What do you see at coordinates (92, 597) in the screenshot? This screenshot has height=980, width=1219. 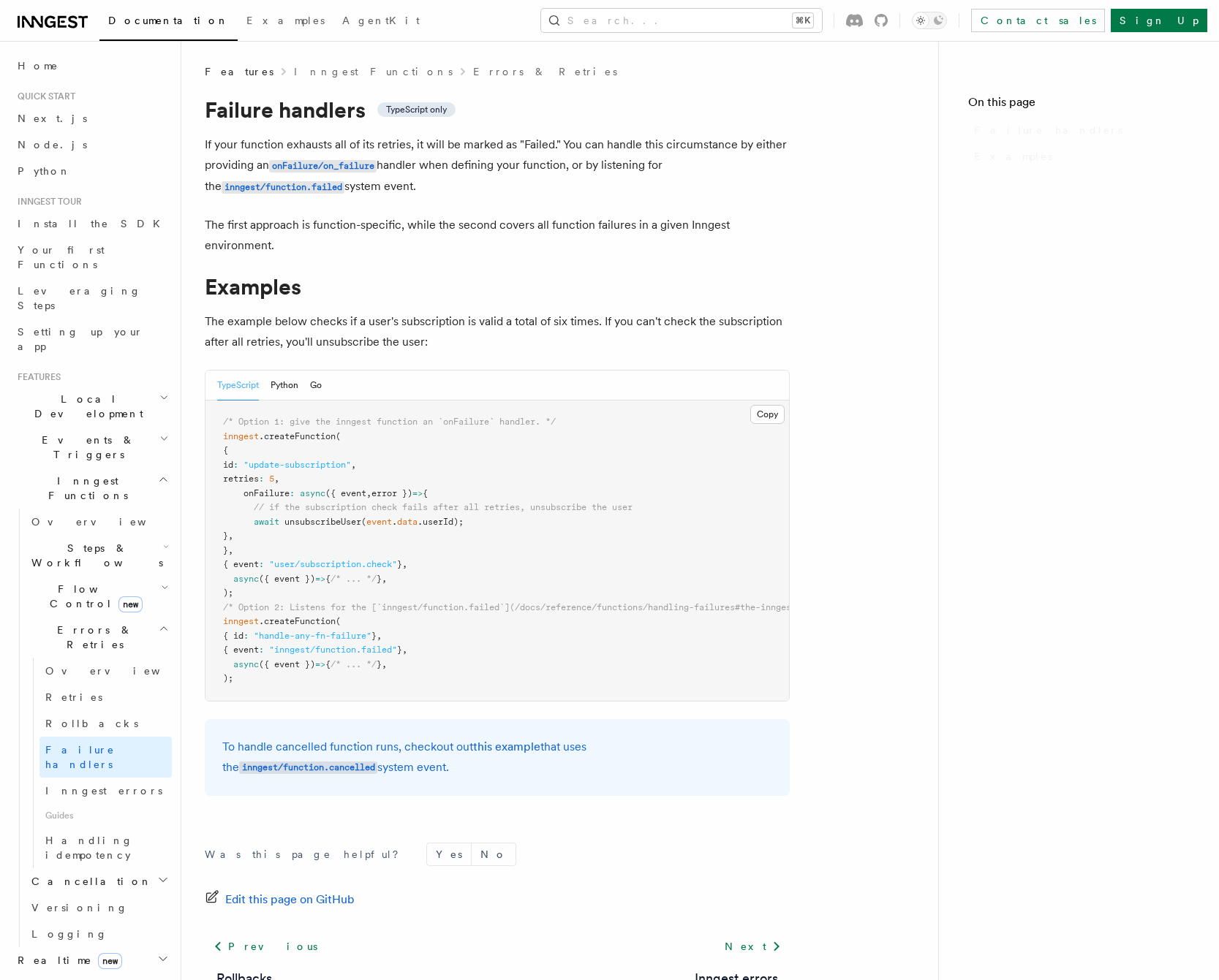 I see `span: Flow Control` at bounding box center [92, 597].